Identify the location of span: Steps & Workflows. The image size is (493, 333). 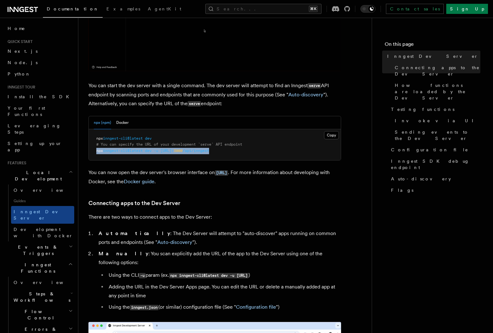
(41, 297).